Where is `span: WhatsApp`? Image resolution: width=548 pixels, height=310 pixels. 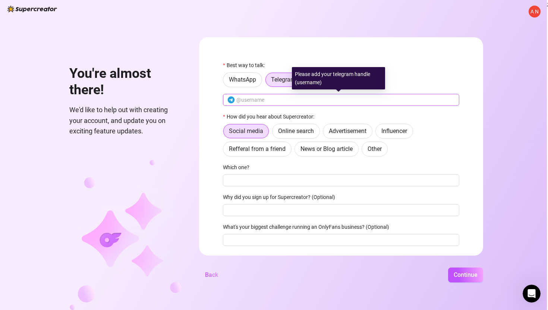 span: WhatsApp is located at coordinates (242, 79).